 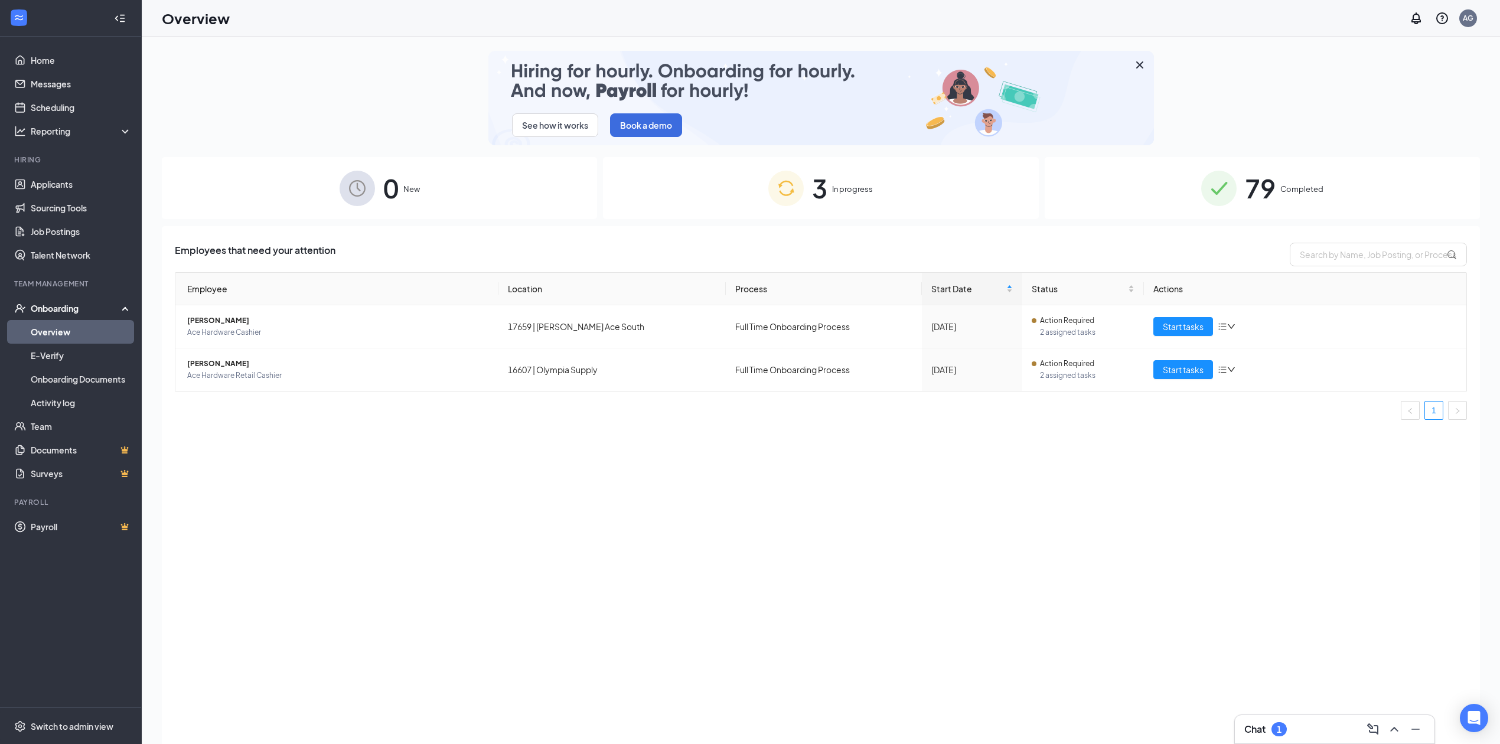 What do you see at coordinates (412, 189) in the screenshot?
I see `span: New` at bounding box center [412, 189].